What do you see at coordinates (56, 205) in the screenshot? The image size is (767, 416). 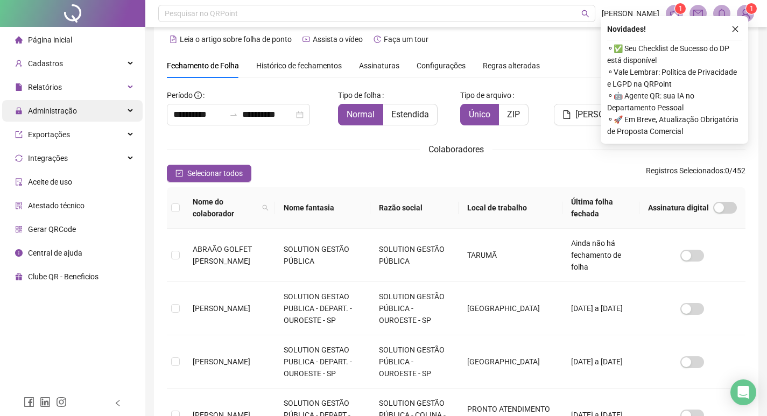 I see `span: Atestado técnico` at bounding box center [56, 205].